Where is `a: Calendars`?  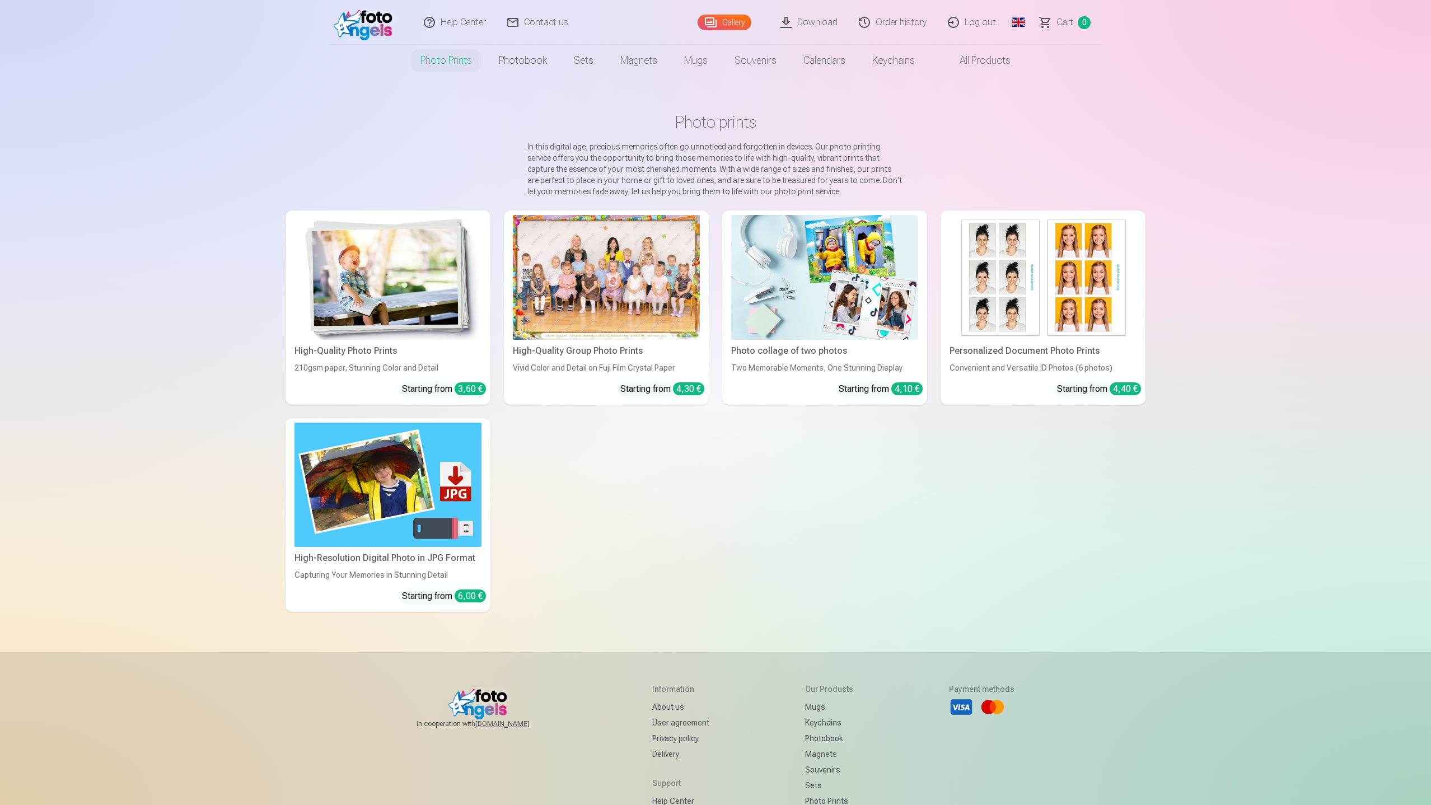 a: Calendars is located at coordinates (824, 60).